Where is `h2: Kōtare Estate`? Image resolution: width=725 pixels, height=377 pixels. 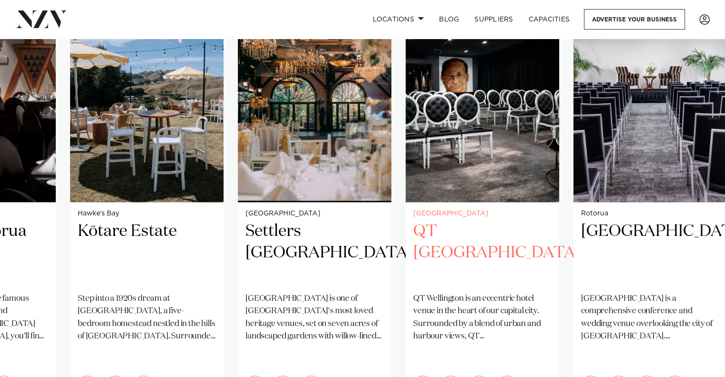 h2: Kōtare Estate is located at coordinates (147, 253).